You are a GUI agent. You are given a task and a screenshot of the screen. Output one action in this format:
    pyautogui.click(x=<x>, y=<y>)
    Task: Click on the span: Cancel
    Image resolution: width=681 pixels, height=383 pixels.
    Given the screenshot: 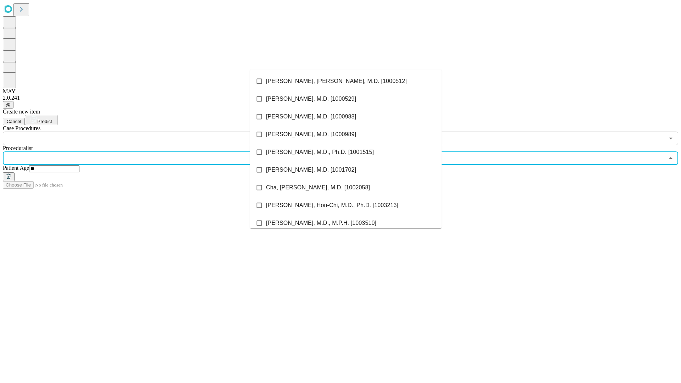 What is the action you would take?
    pyautogui.click(x=14, y=121)
    